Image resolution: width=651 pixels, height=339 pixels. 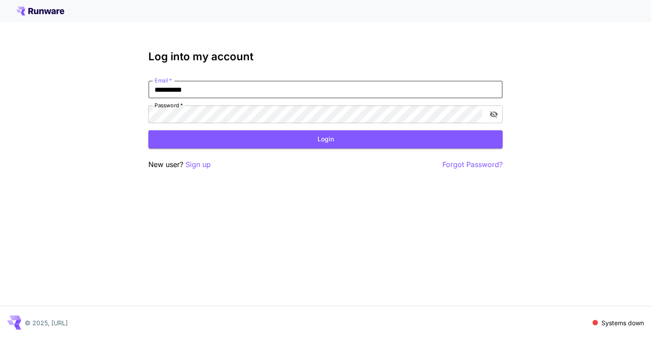 What do you see at coordinates (493, 114) in the screenshot?
I see `button: toggle password visibility` at bounding box center [493, 114].